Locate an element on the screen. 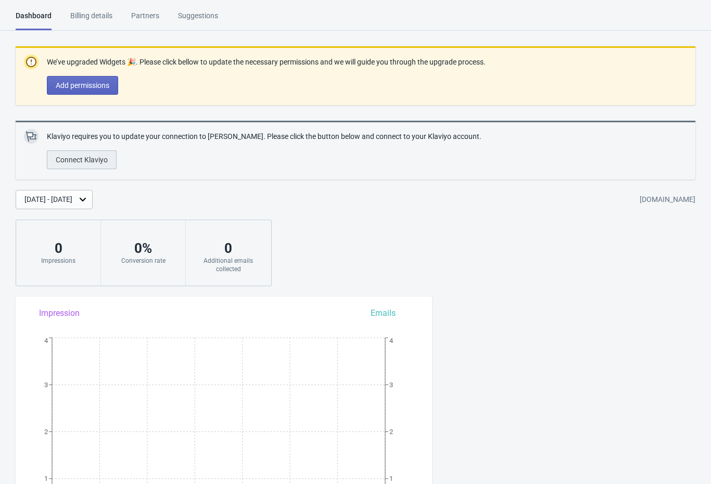 This screenshot has width=711, height=484. div: Additional emails collected is located at coordinates (228, 265).